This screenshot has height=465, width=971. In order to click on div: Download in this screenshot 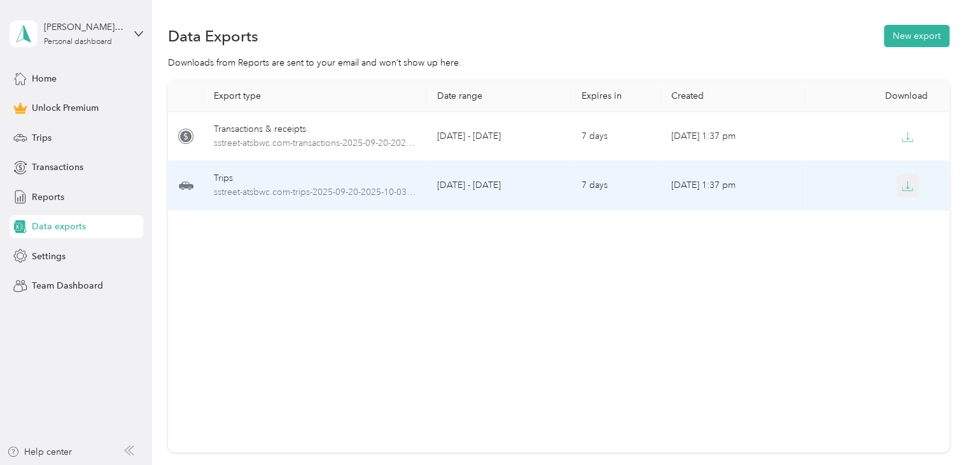, I will do `click(877, 95)`.